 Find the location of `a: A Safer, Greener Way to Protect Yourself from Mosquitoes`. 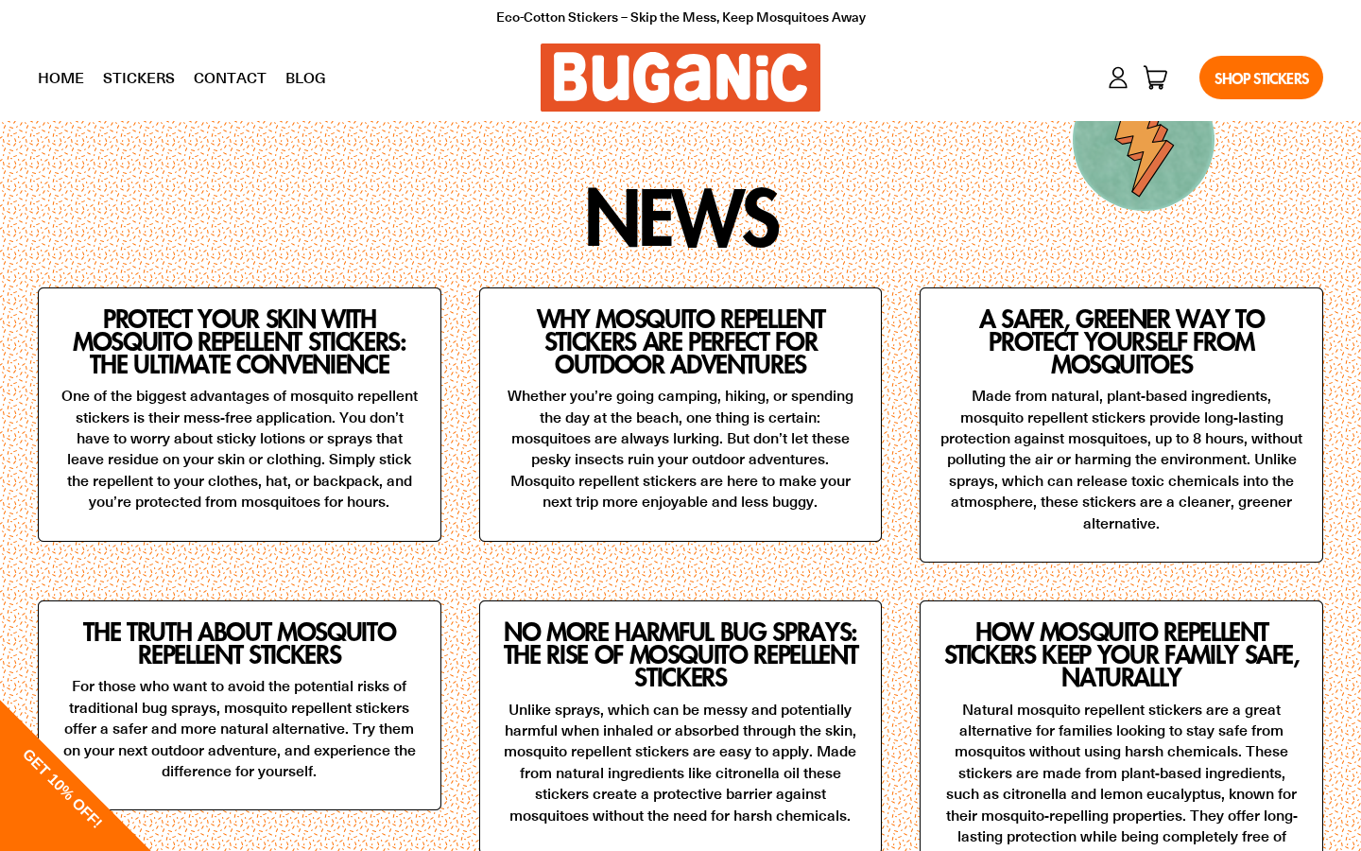

a: A Safer, Greener Way to Protect Yourself from Mosquitoes is located at coordinates (1121, 340).